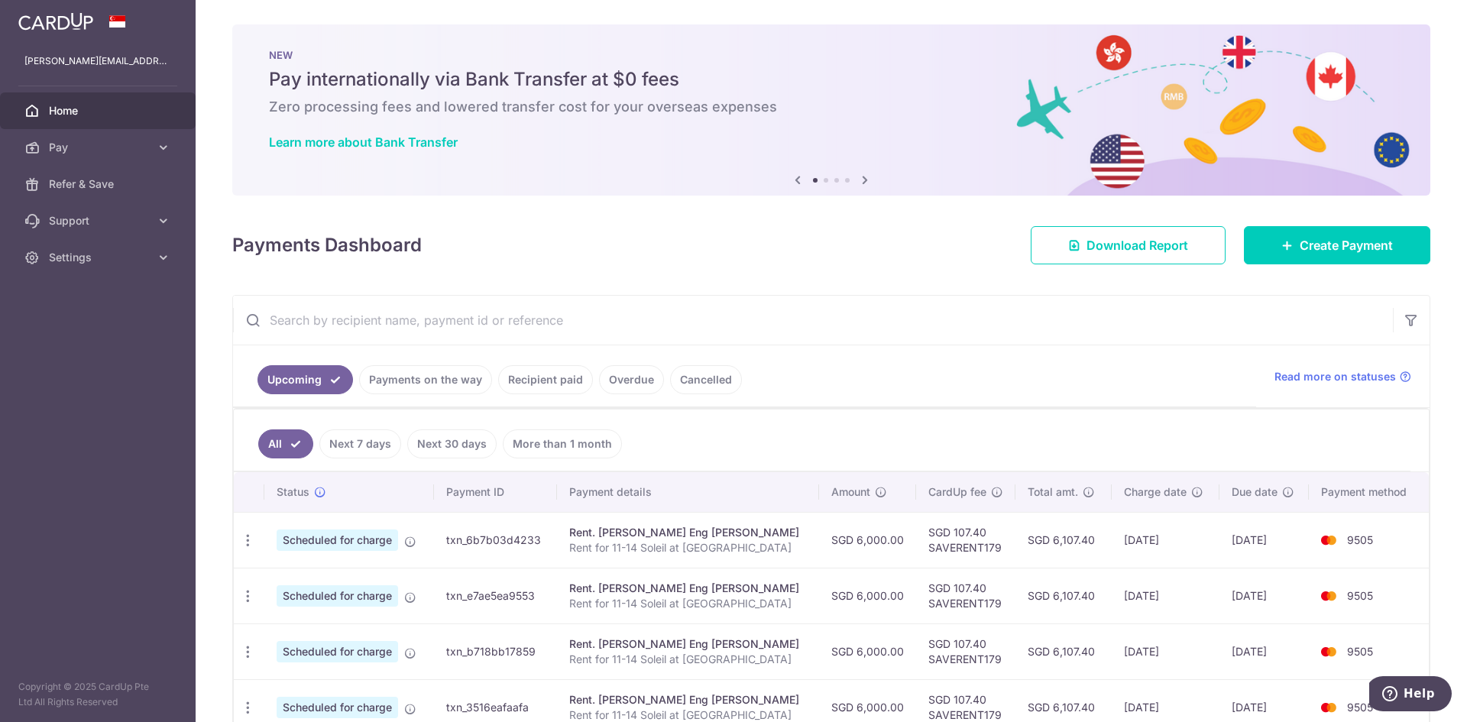 The width and height of the screenshot is (1467, 722). What do you see at coordinates (1053, 492) in the screenshot?
I see `span: Total amt.` at bounding box center [1053, 492].